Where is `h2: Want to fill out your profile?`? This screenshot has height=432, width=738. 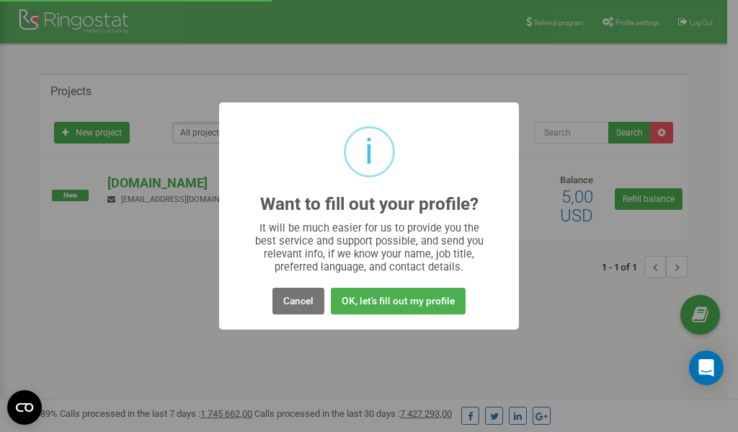
h2: Want to fill out your profile? is located at coordinates (369, 204).